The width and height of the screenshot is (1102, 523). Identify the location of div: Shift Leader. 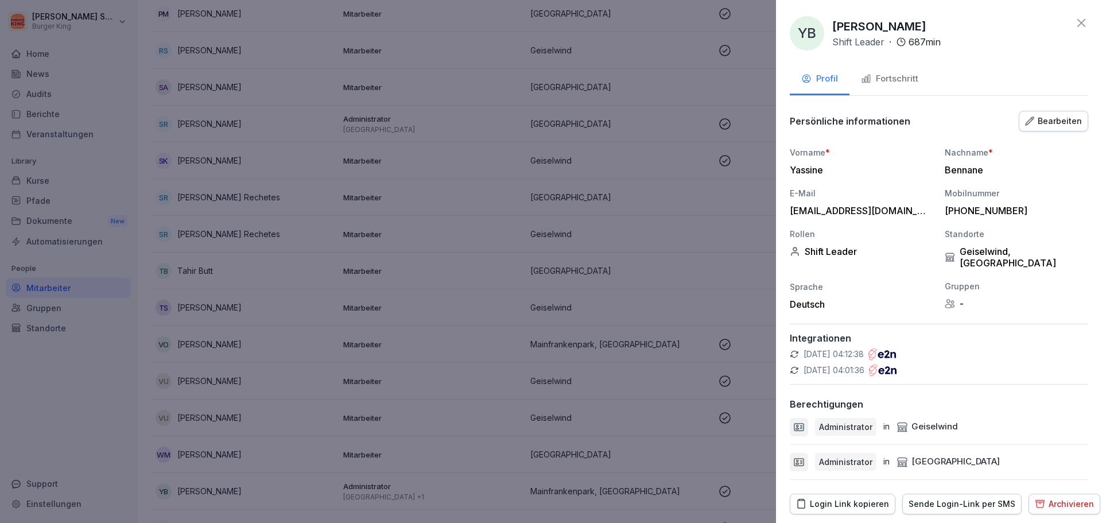
(862, 251).